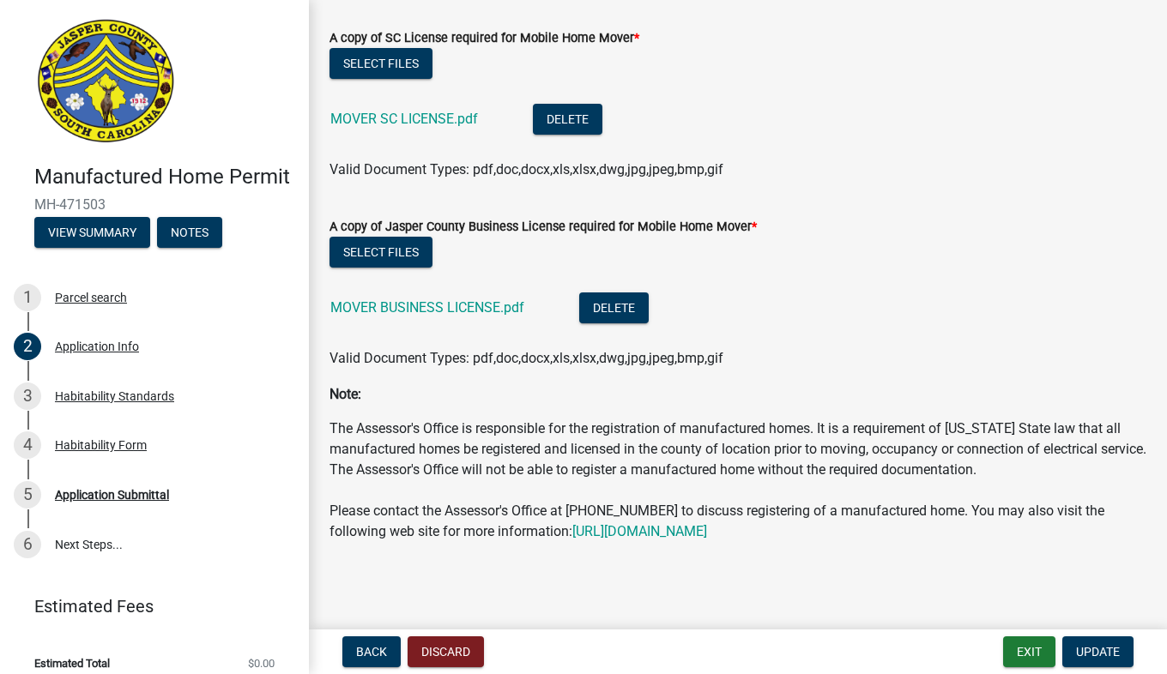  I want to click on div: 4, so click(27, 445).